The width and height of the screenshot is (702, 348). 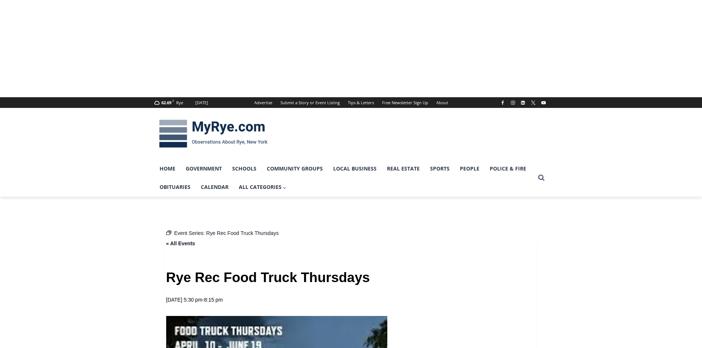 What do you see at coordinates (213, 300) in the screenshot?
I see `span: 8:15 pm` at bounding box center [213, 300].